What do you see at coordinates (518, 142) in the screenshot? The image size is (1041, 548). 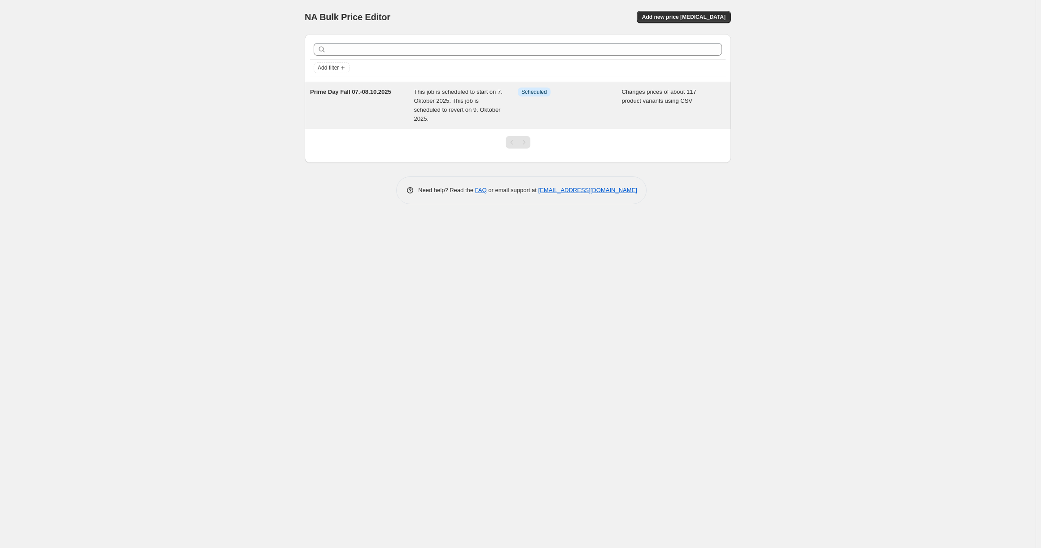 I see `nav: Pagination` at bounding box center [518, 142].